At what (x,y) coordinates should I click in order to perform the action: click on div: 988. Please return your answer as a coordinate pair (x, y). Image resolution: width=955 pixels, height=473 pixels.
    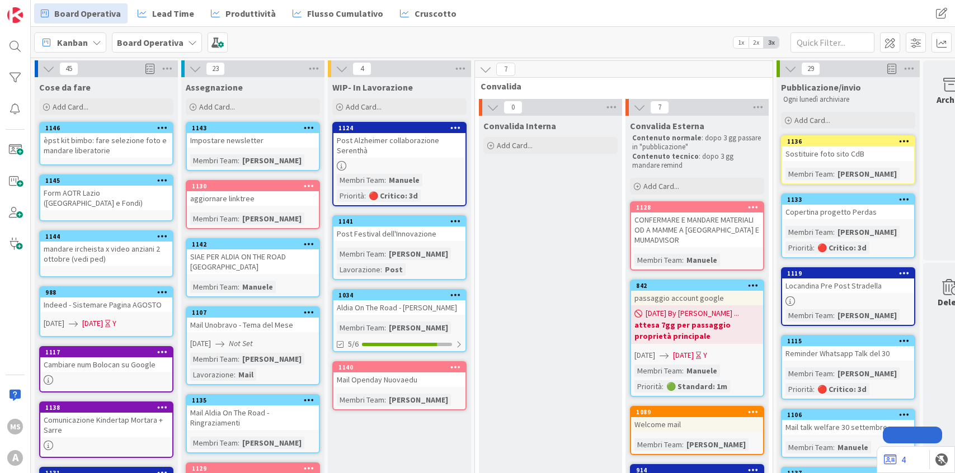
    Looking at the image, I should click on (108, 293).